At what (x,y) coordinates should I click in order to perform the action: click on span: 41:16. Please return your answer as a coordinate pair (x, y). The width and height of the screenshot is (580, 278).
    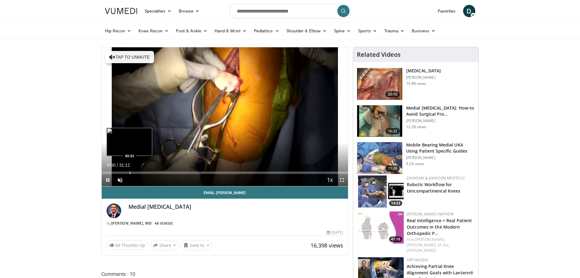
    Looking at the image, I should click on (396, 239).